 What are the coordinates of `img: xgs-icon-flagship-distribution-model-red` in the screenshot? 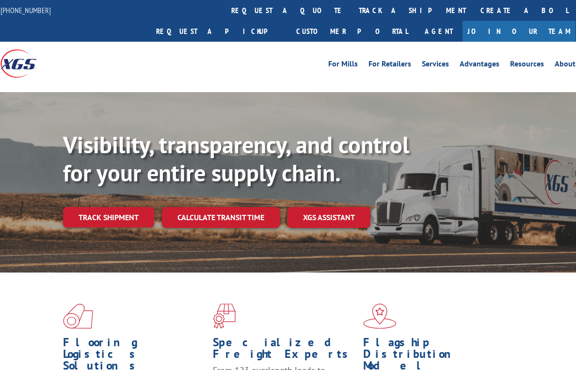 It's located at (379, 316).